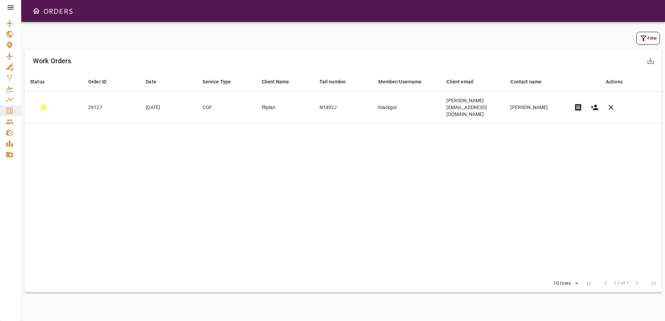 The width and height of the screenshot is (665, 321). What do you see at coordinates (530, 82) in the screenshot?
I see `span: Contact name` at bounding box center [530, 82].